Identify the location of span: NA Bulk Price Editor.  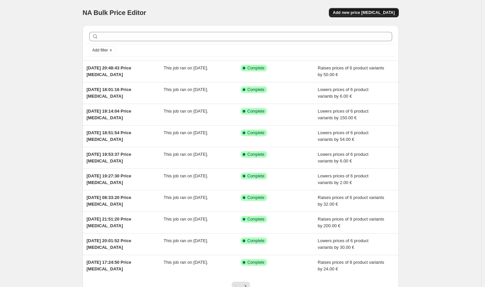
(114, 13).